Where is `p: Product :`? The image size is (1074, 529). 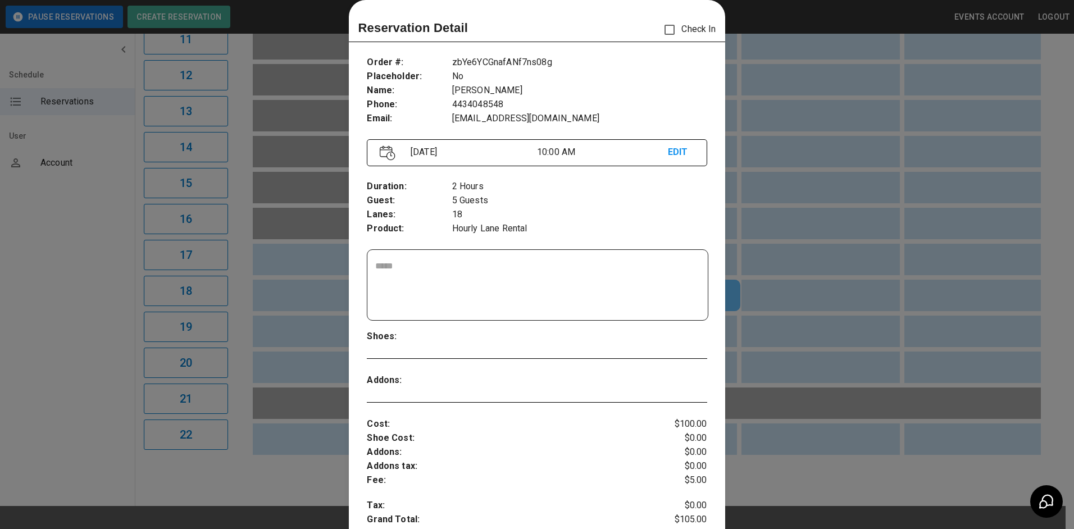 p: Product : is located at coordinates (409, 229).